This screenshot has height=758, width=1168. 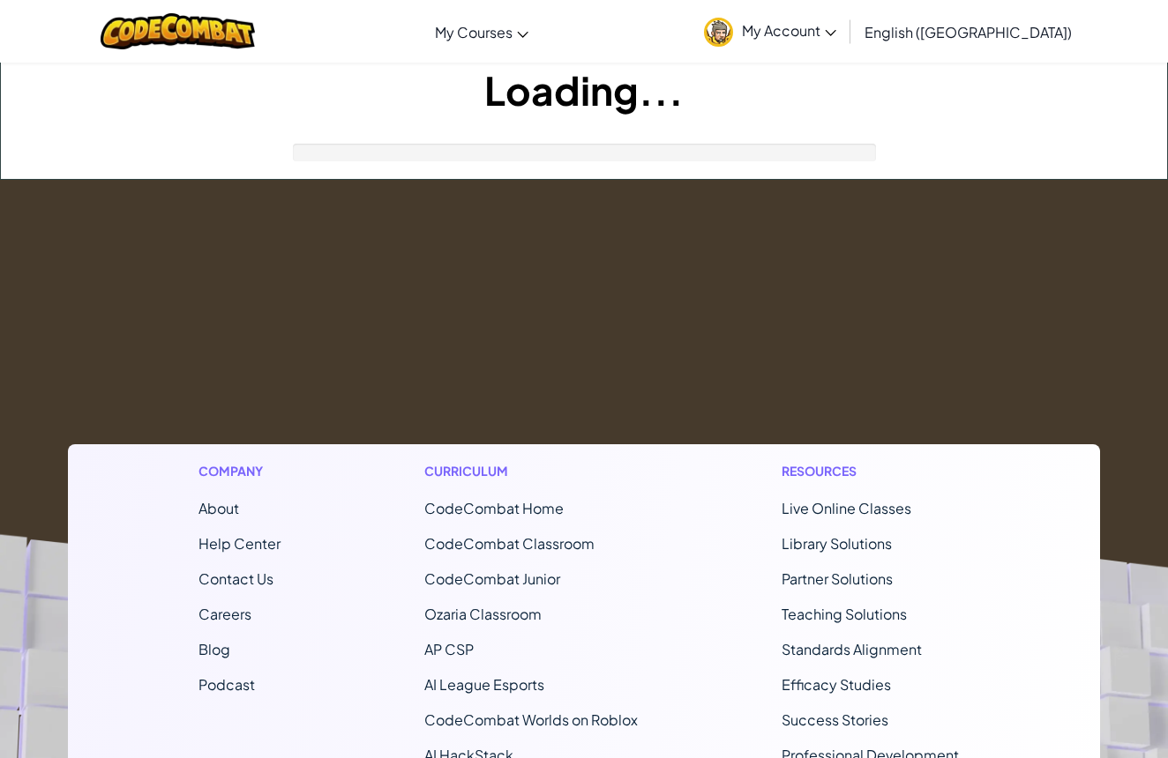 I want to click on a: Podcast, so click(x=227, y=684).